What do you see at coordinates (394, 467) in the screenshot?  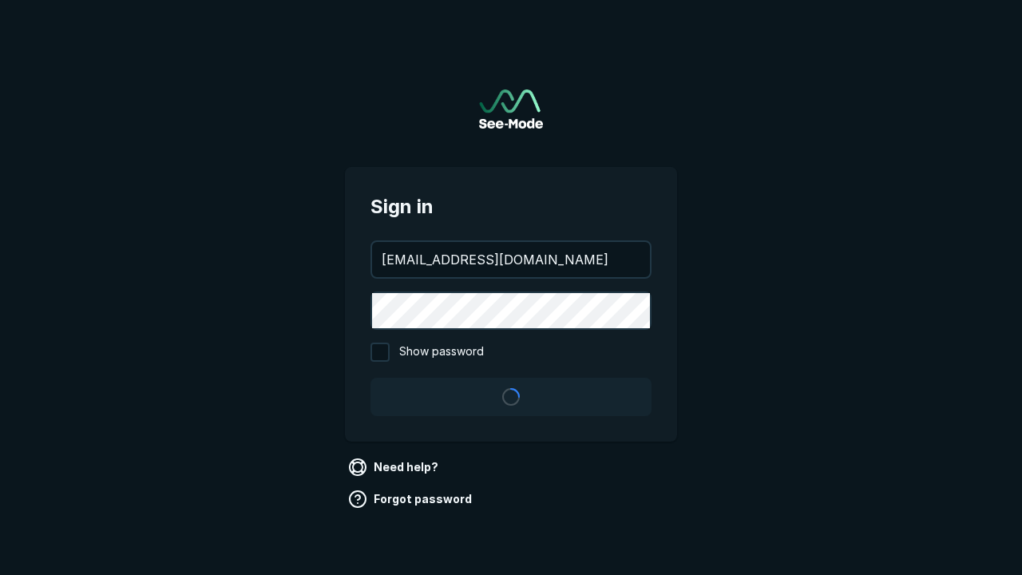 I see `a: Need help?` at bounding box center [394, 467].